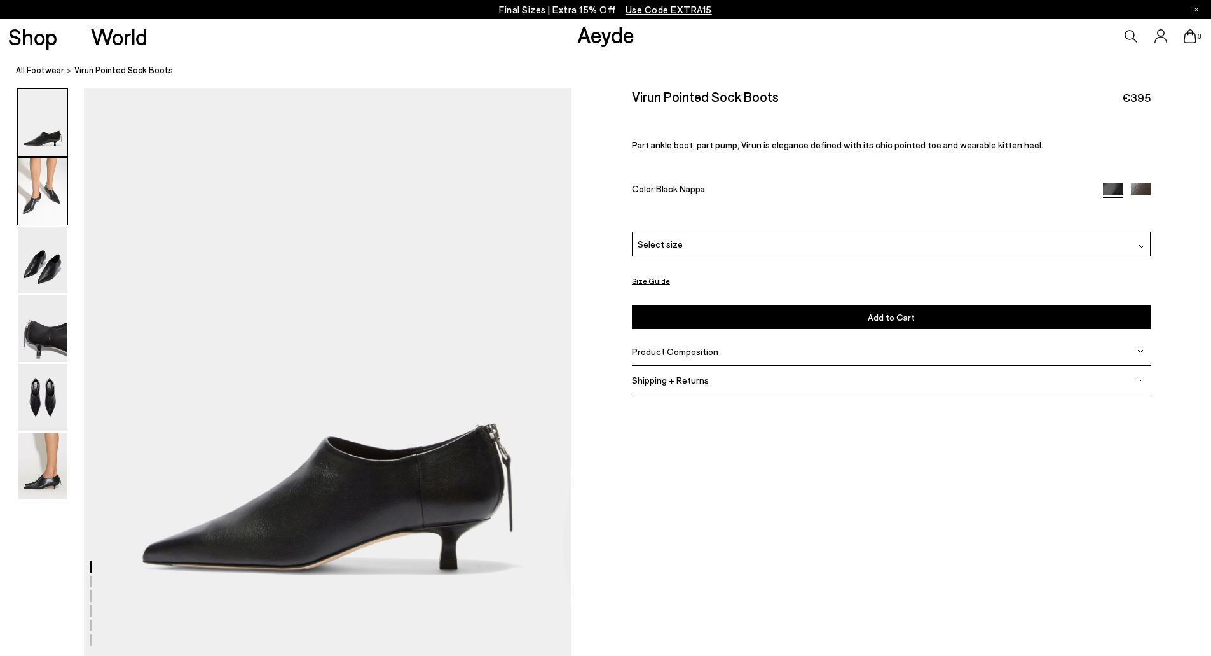 Image resolution: width=1211 pixels, height=656 pixels. What do you see at coordinates (43, 191) in the screenshot?
I see `img: Virun Pointed Sock Boots - Image 2` at bounding box center [43, 191].